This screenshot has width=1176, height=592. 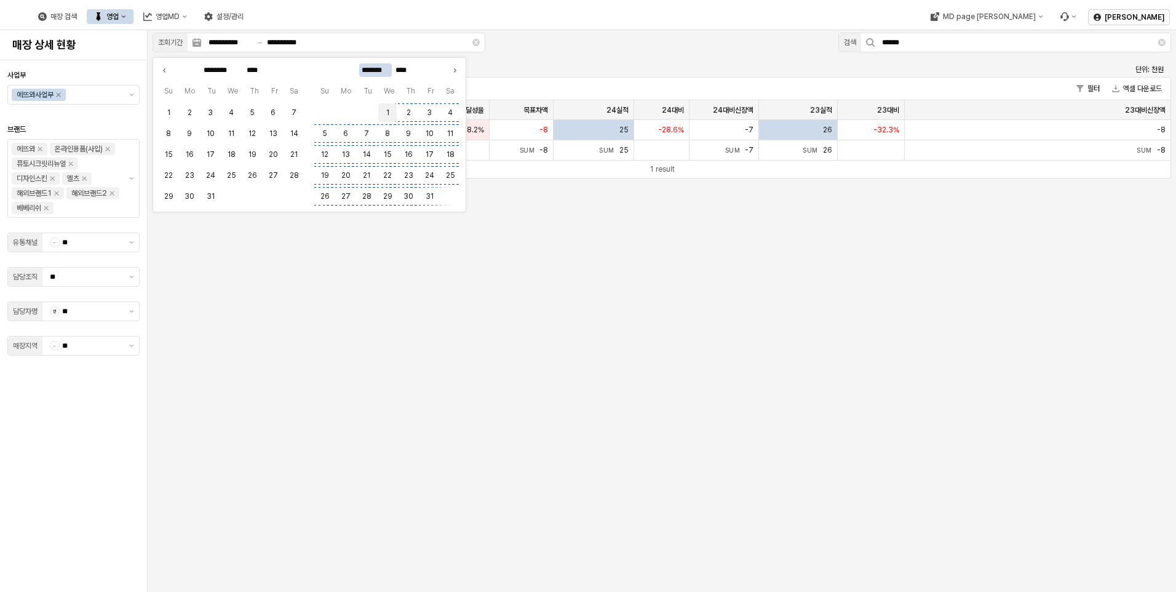 What do you see at coordinates (388, 175) in the screenshot?
I see `button: 2025-01-22` at bounding box center [388, 175].